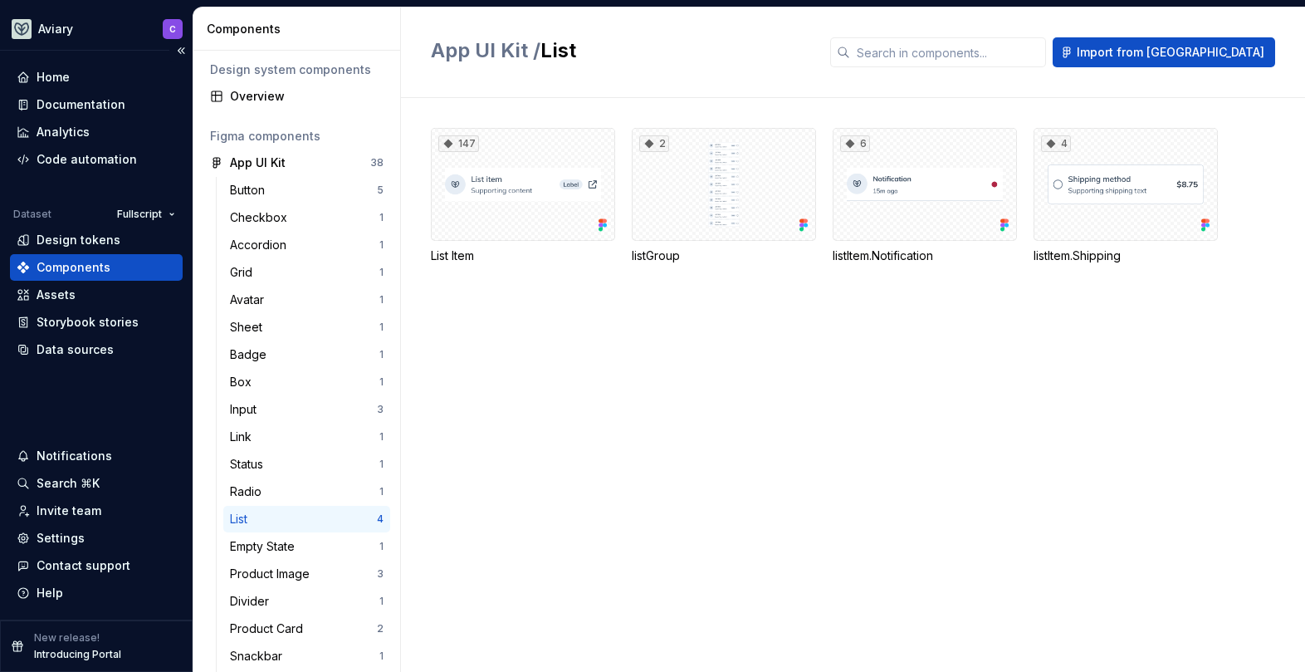 This screenshot has height=672, width=1305. What do you see at coordinates (63, 132) in the screenshot?
I see `div: Analytics` at bounding box center [63, 132].